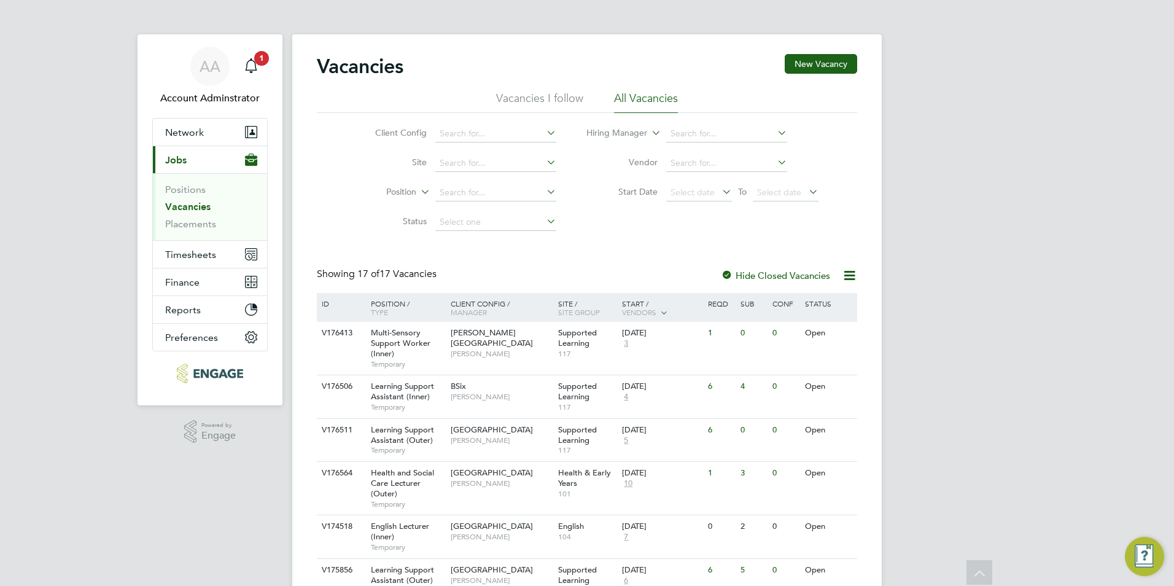 The image size is (1174, 586). Describe the element at coordinates (210, 373) in the screenshot. I see `a: Go to home page` at that location.